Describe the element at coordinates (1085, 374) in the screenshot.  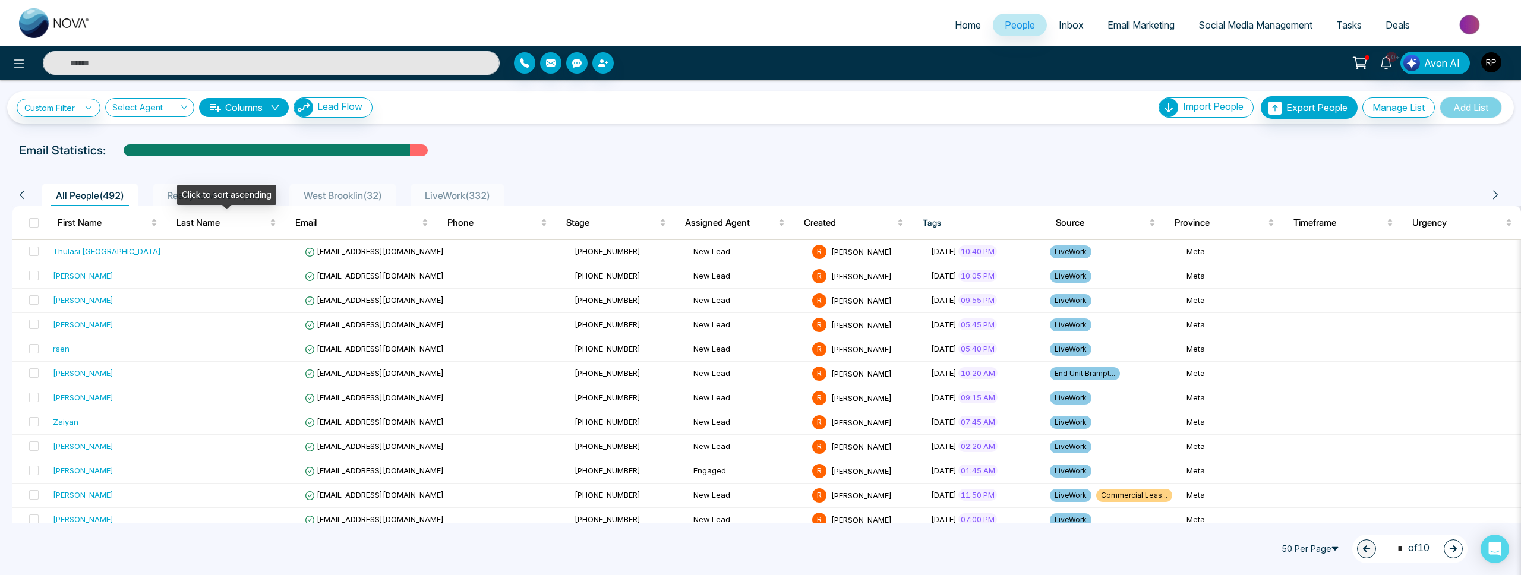
I see `span: End Unit Brampt...` at that location.